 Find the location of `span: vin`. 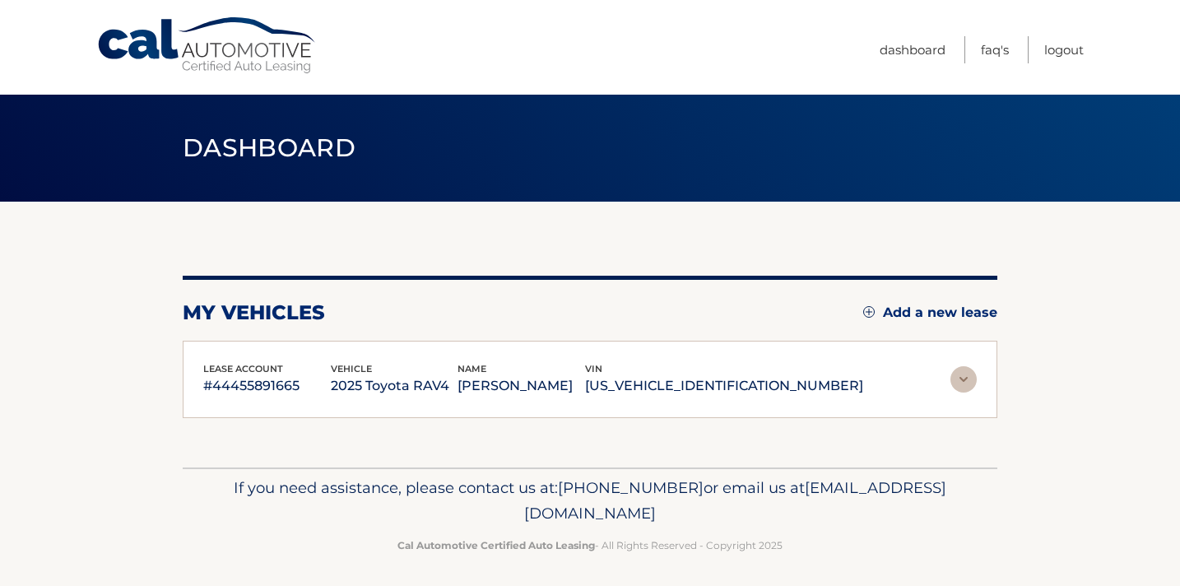

span: vin is located at coordinates (593, 369).